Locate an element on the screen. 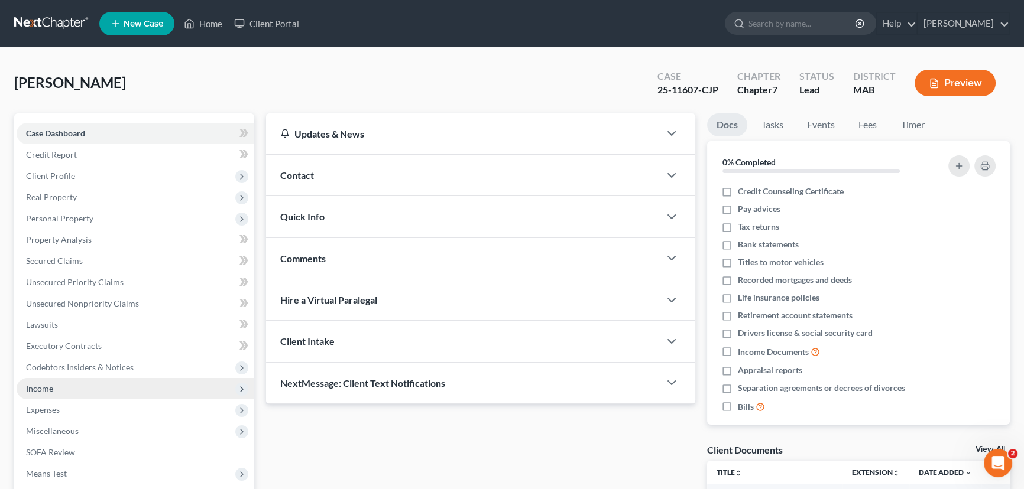 The width and height of the screenshot is (1024, 489). span: Executory Contracts is located at coordinates (64, 346).